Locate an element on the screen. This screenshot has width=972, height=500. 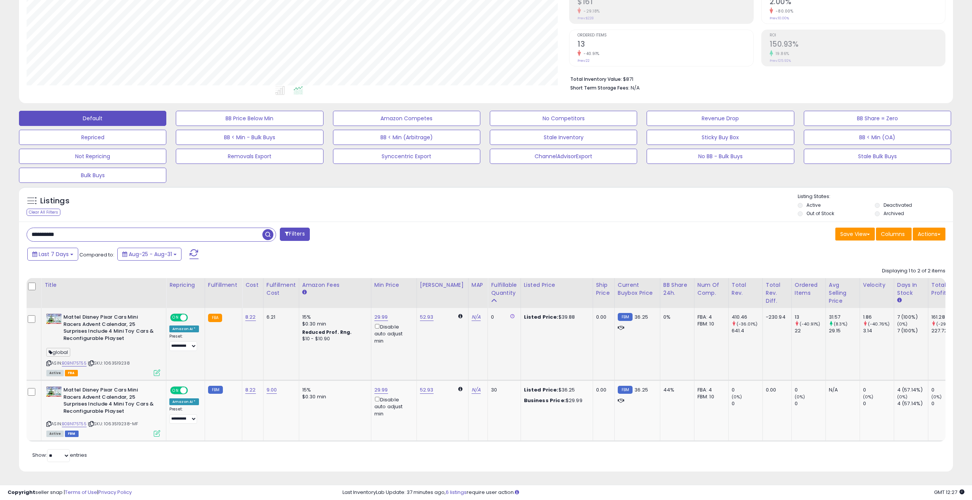
a: Privacy Policy is located at coordinates (115, 492).